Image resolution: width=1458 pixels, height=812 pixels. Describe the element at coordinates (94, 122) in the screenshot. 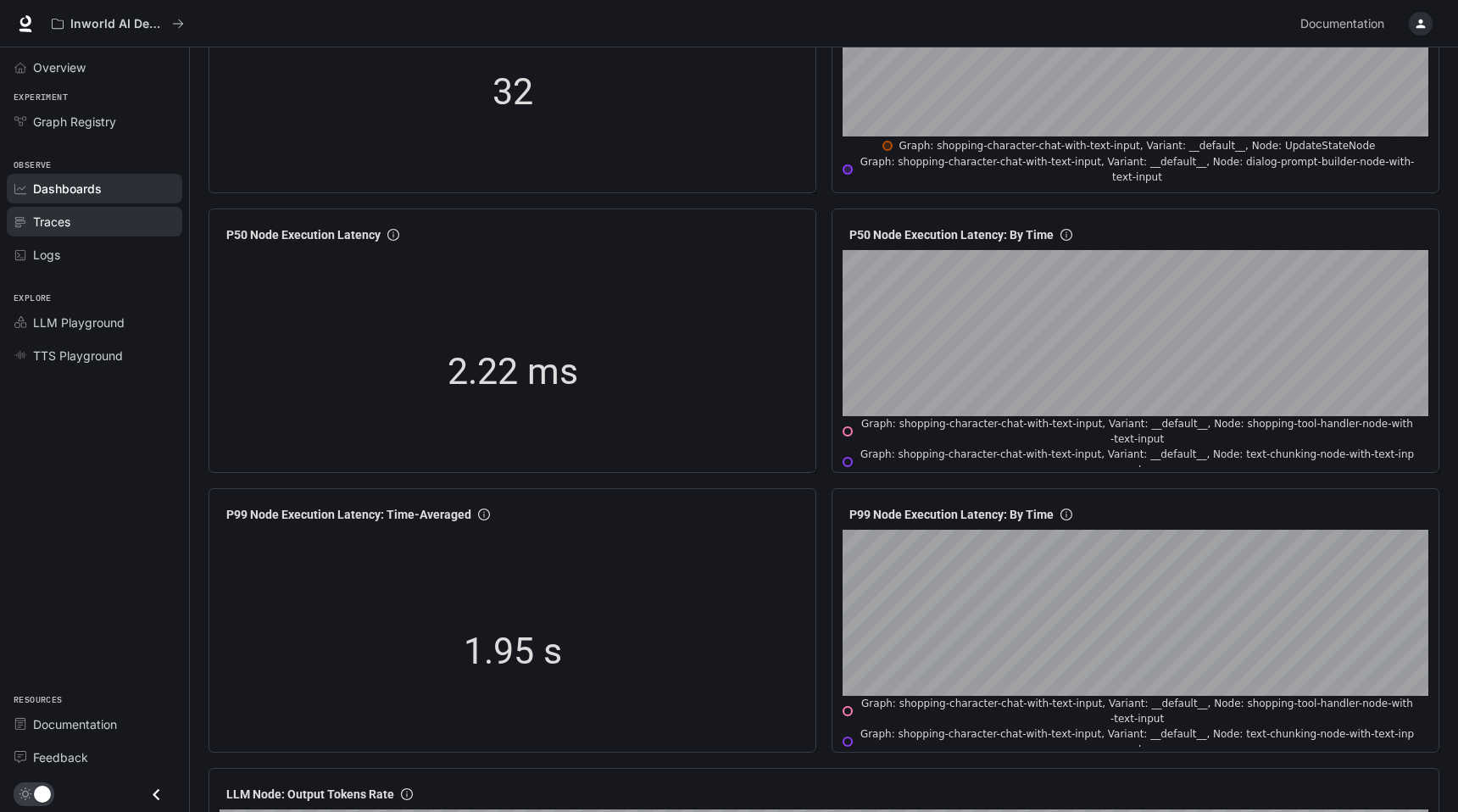

I see `a: Graph Registry` at that location.